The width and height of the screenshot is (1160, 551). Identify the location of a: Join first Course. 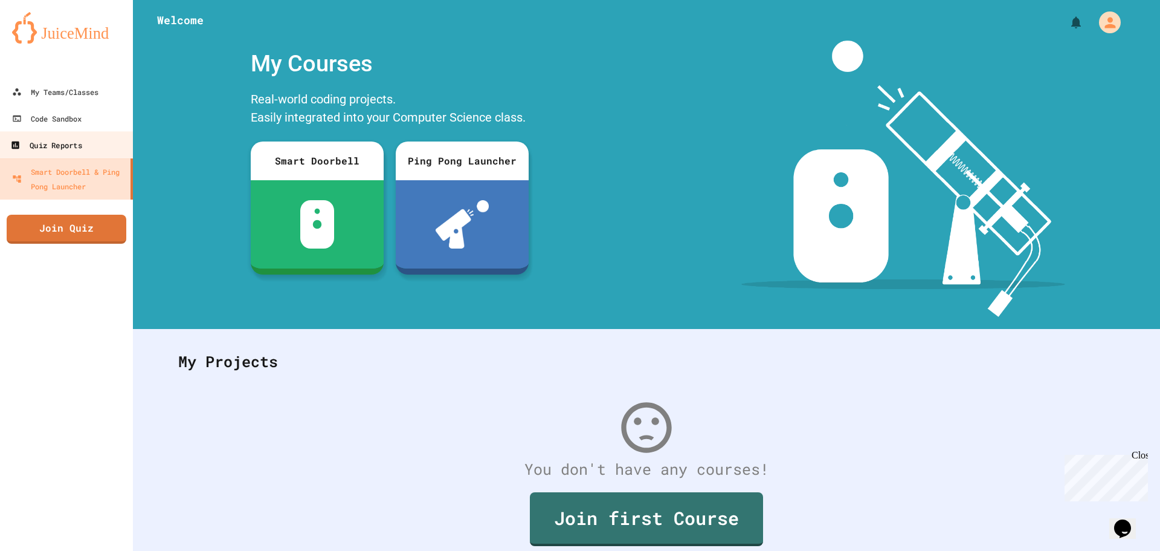
(647, 519).